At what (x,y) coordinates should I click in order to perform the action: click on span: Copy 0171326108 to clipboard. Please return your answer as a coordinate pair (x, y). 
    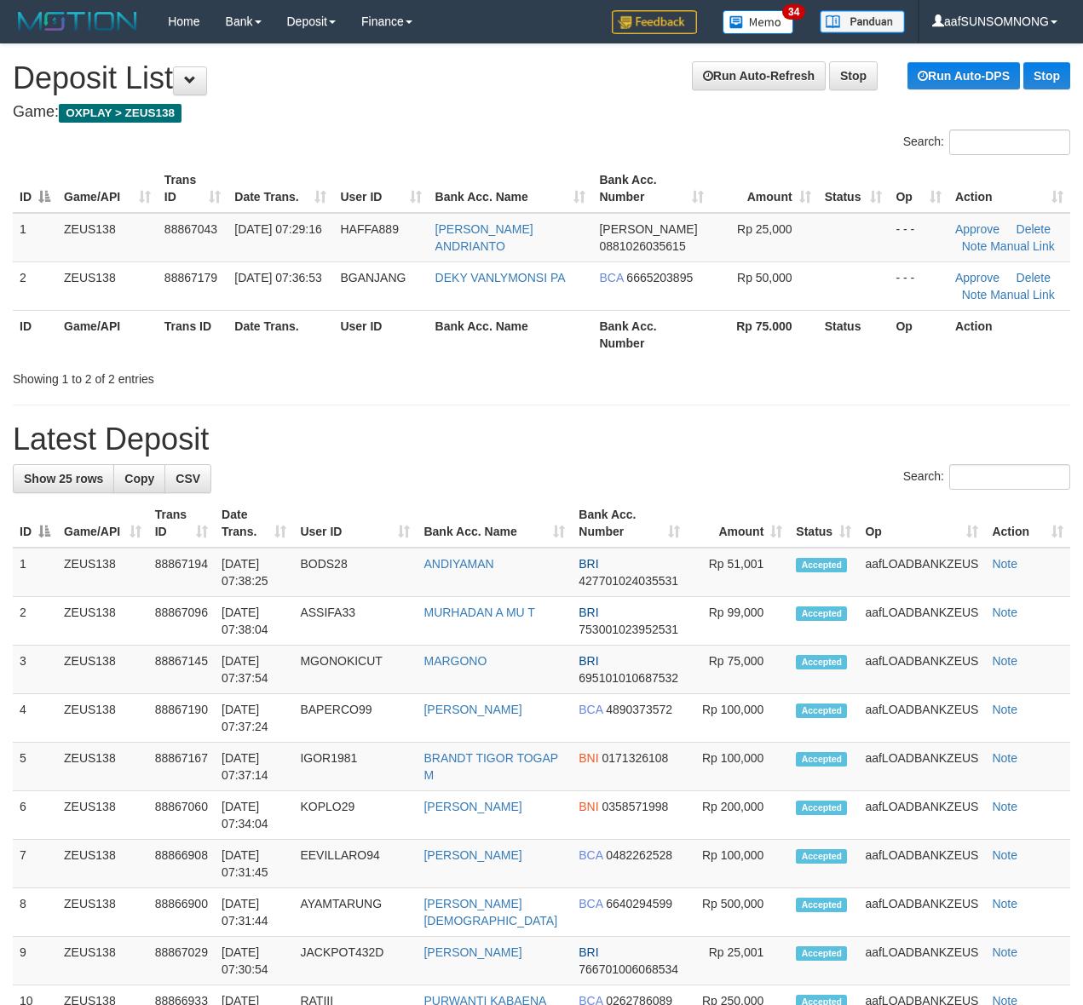
    Looking at the image, I should click on (635, 758).